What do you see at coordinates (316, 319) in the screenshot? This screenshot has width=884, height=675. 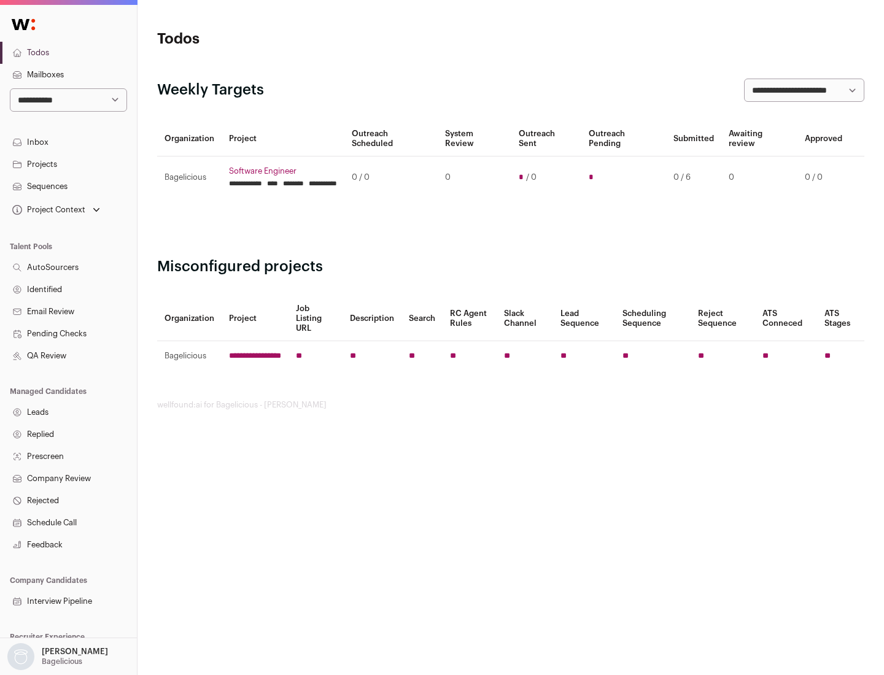 I see `th: Job Listing URL` at bounding box center [316, 319].